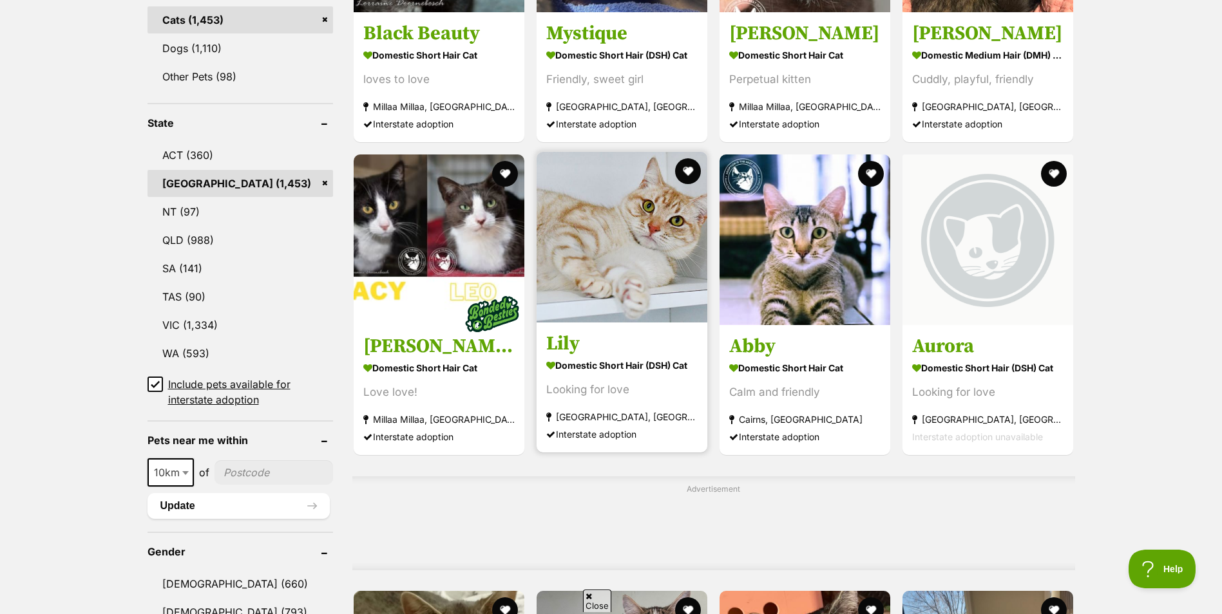 This screenshot has width=1222, height=614. I want to click on img: Leo and Lacy - Bonded-pair - Domestic Short Hair Cat, so click(439, 240).